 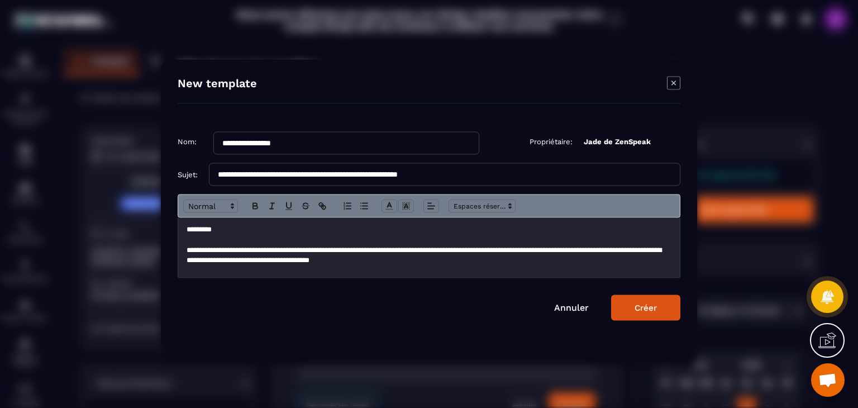 What do you see at coordinates (551, 141) in the screenshot?
I see `p: Propriétaire:` at bounding box center [551, 141].